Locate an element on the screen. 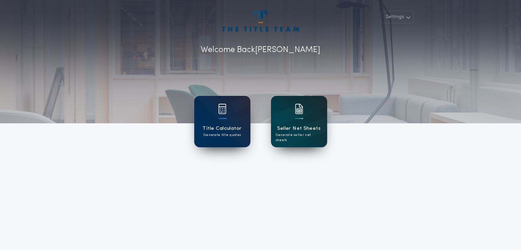 The image size is (521, 250). img: account-logo is located at coordinates (260, 21).